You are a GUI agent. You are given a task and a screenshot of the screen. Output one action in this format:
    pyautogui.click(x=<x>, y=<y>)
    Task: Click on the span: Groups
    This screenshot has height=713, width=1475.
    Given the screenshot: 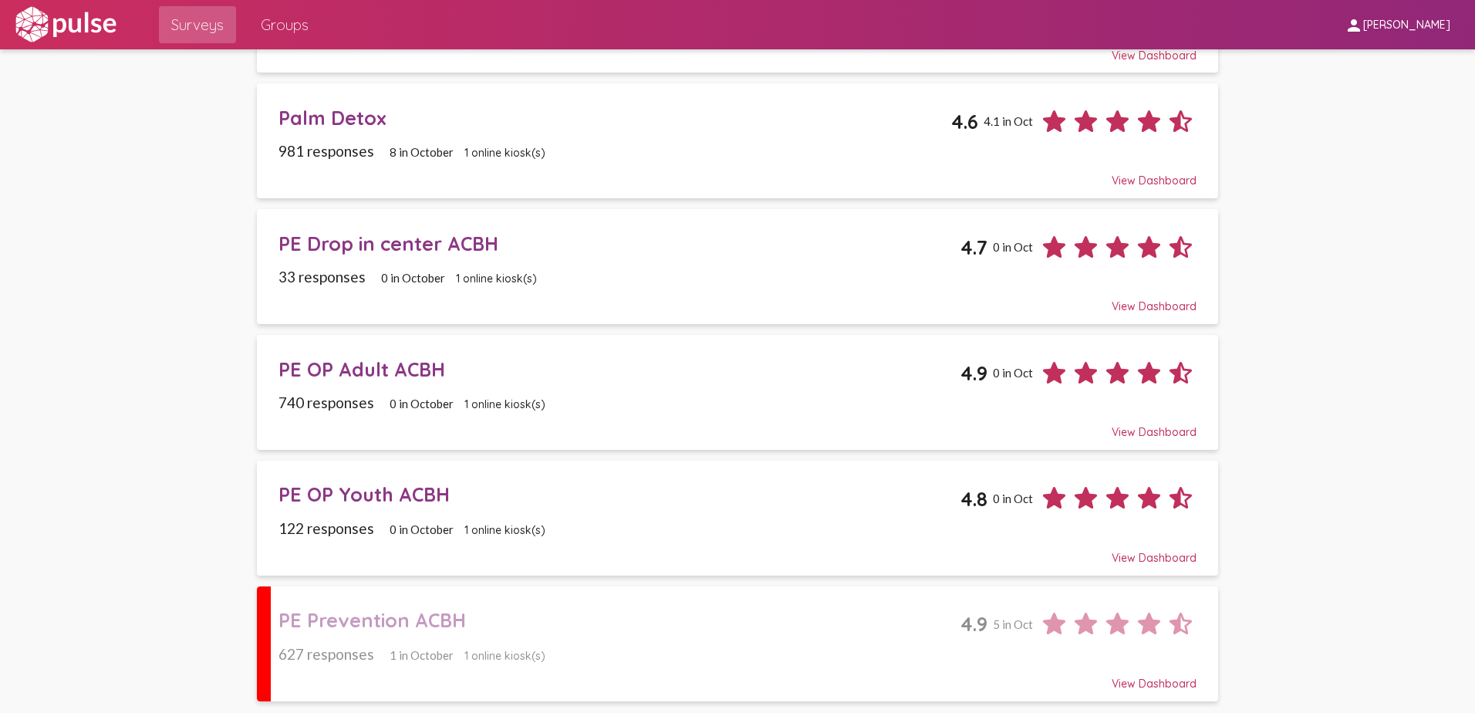 What is the action you would take?
    pyautogui.click(x=285, y=25)
    